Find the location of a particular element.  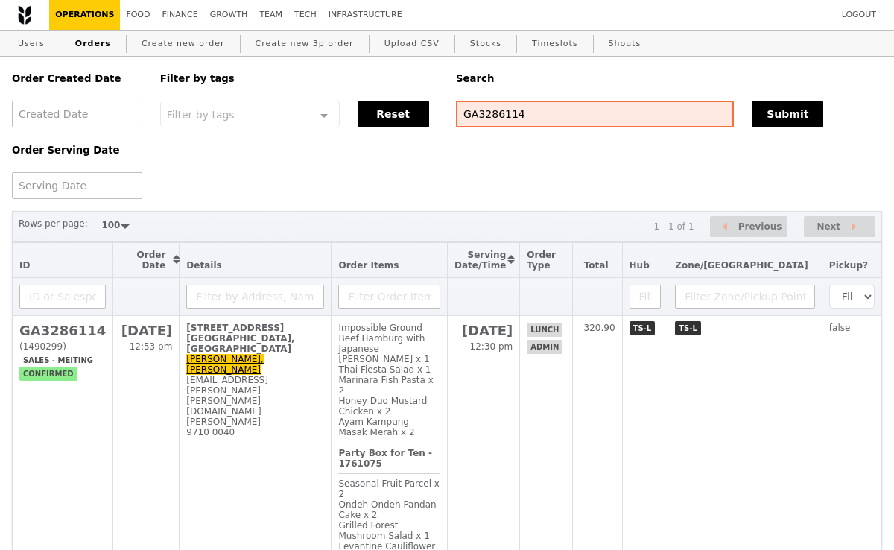

input: Filter by Address, Name, Email, Mobile is located at coordinates (255, 297).